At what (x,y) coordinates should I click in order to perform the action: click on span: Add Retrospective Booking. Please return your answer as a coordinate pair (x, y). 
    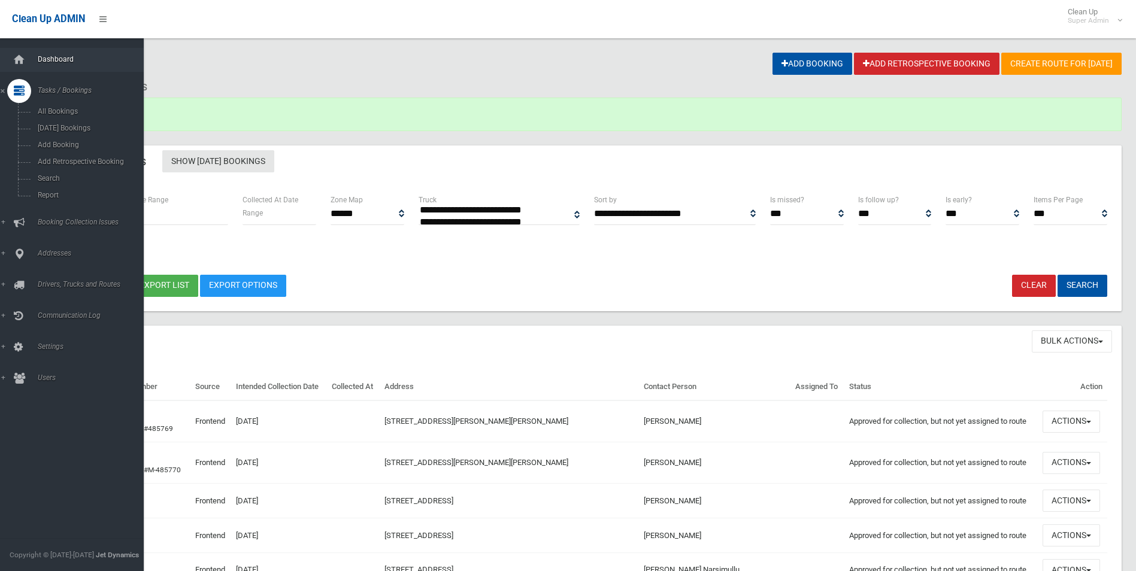
    Looking at the image, I should click on (88, 162).